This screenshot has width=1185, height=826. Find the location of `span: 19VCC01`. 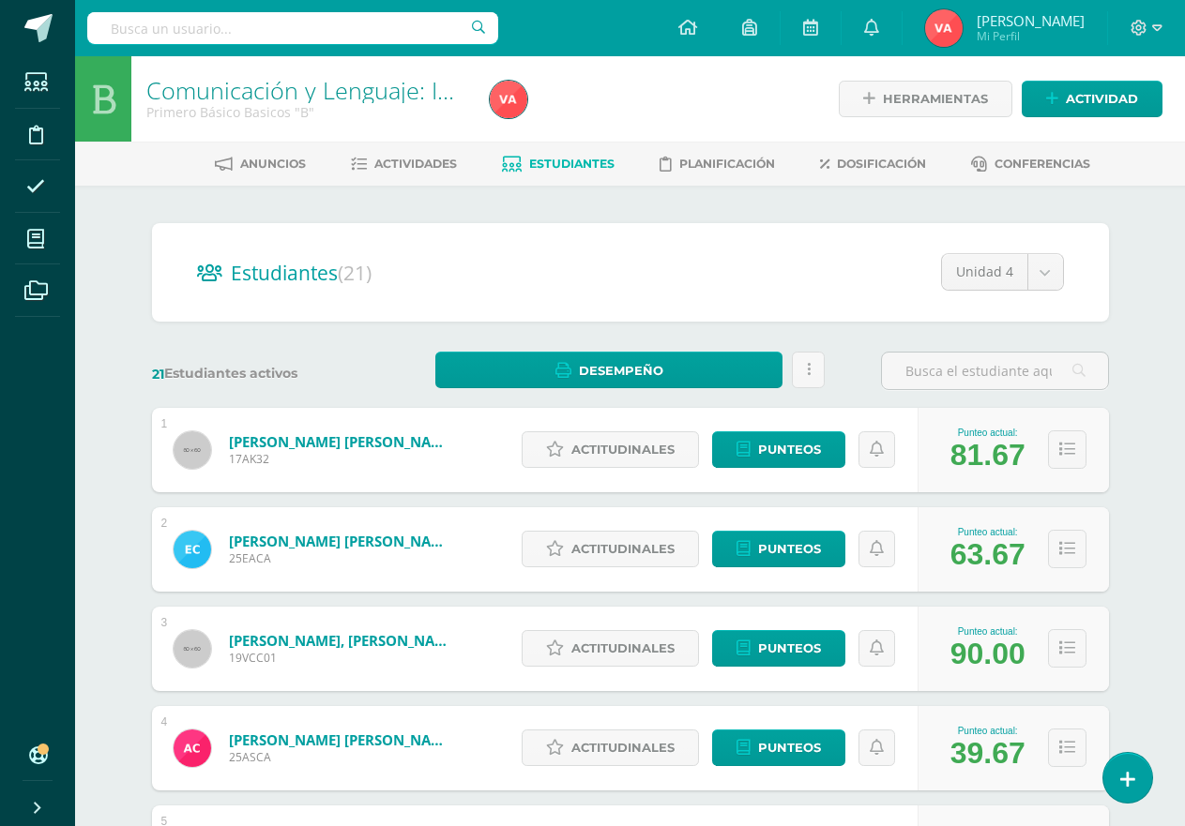

span: 19VCC01 is located at coordinates (341, 658).